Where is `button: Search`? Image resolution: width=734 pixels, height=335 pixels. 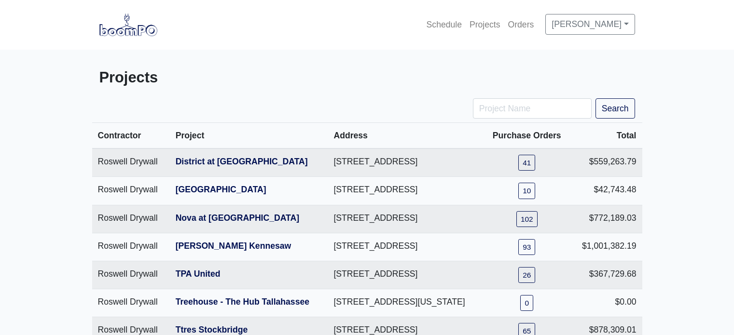
button: Search is located at coordinates (615, 109).